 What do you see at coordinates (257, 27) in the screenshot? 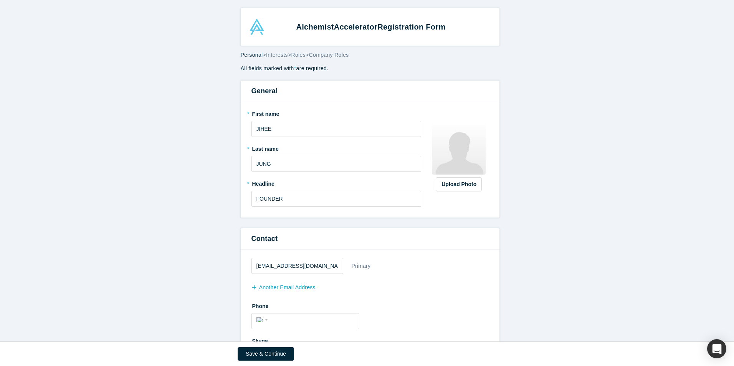
I see `img: Alchemist Accelerator Logo` at bounding box center [257, 27].